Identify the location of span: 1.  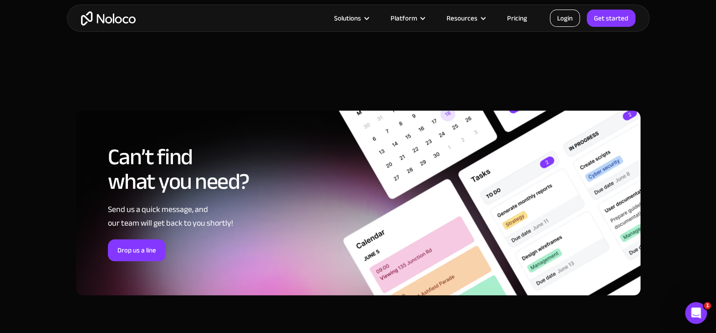
(707, 306).